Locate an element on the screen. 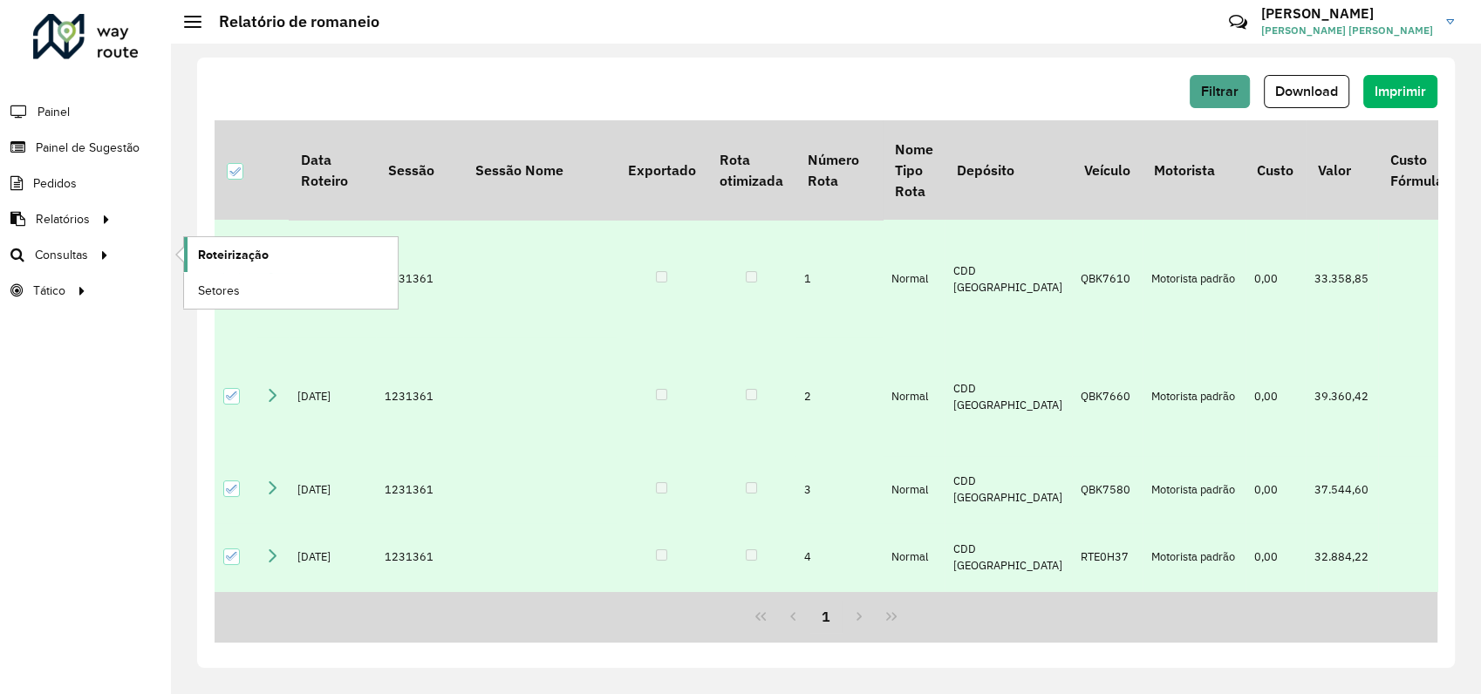 The height and width of the screenshot is (694, 1481). td: 4 is located at coordinates (839, 557).